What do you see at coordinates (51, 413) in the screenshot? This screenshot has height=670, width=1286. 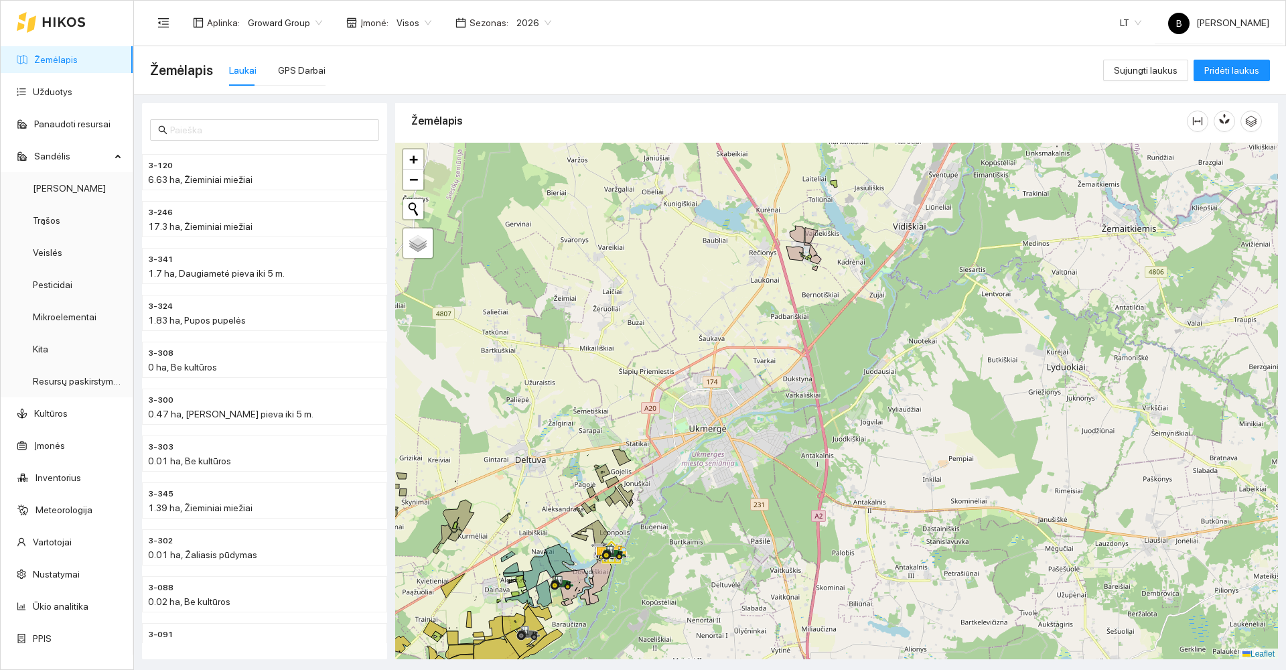 I see `a: Kultūros` at bounding box center [51, 413].